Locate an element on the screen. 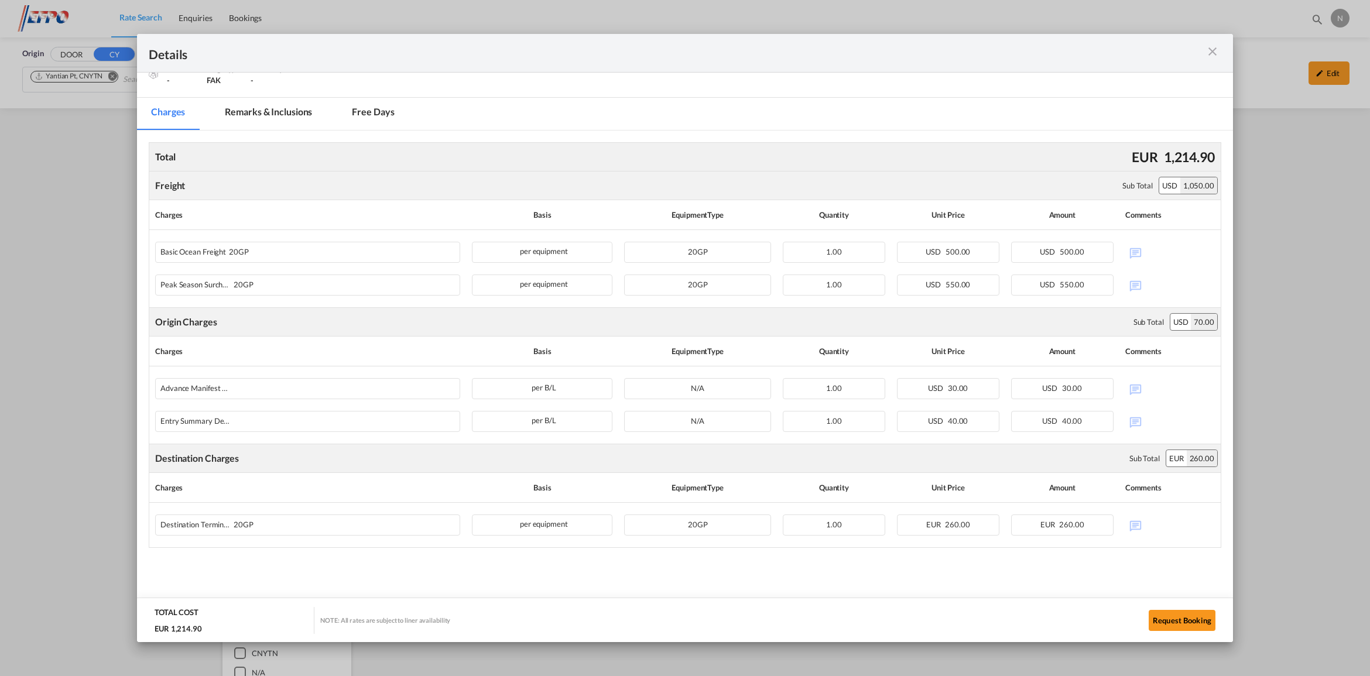 The height and width of the screenshot is (676, 1370). div: Basic Ocean Freight is located at coordinates (271, 249).